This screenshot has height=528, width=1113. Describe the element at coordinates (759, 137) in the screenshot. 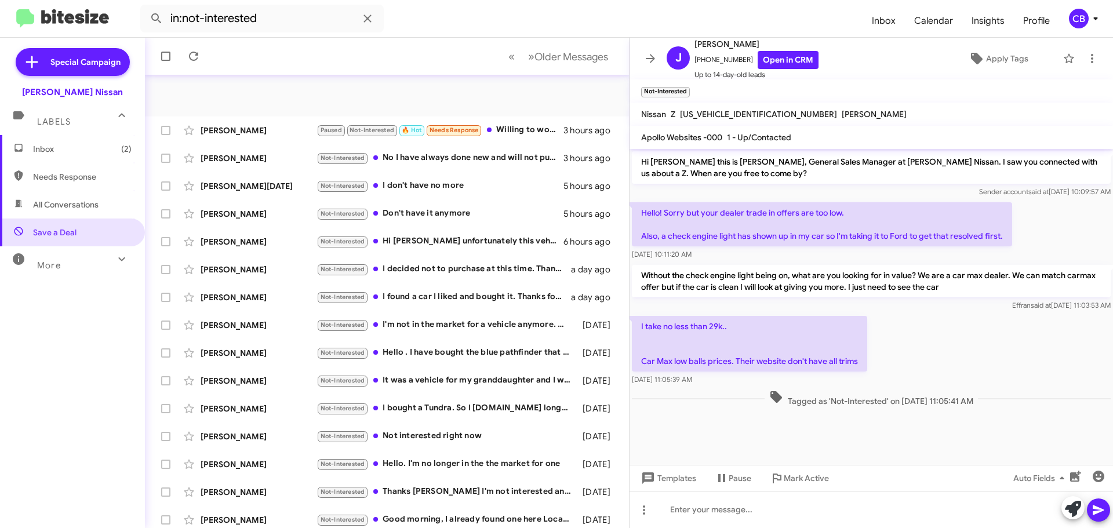

I see `span: 1 - Up/Contacted` at that location.